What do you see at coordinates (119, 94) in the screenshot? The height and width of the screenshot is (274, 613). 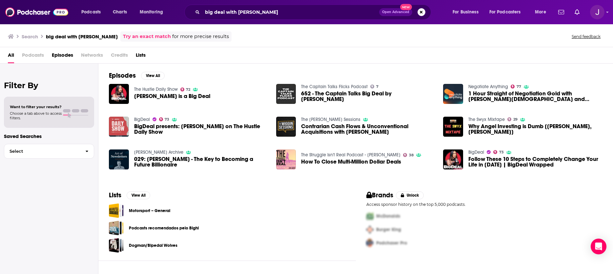 I see `img: Codie Sanchez is a Big Deal` at bounding box center [119, 94].